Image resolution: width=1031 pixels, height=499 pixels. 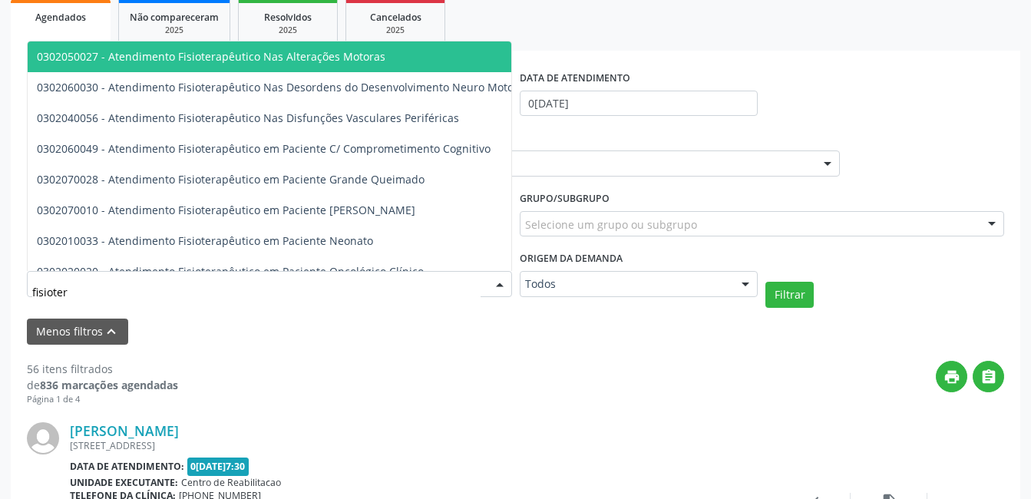 What do you see at coordinates (127, 466) in the screenshot?
I see `b: Data de atendimento:` at bounding box center [127, 466].